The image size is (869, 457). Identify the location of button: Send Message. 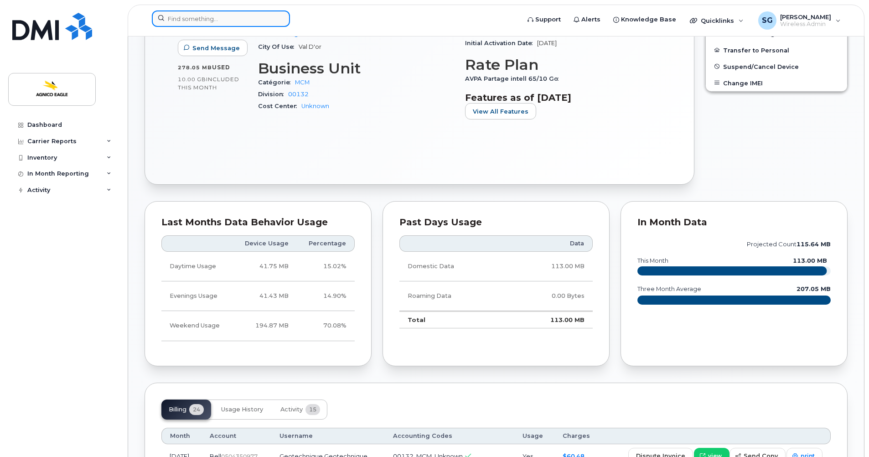
(212, 48).